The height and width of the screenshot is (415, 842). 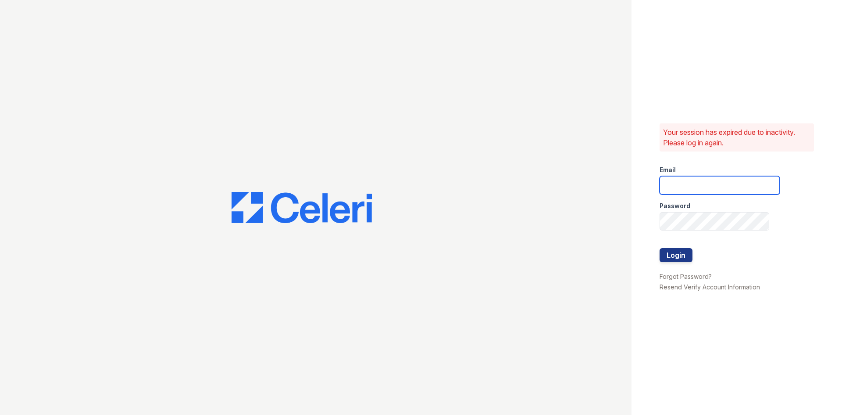 What do you see at coordinates (676, 255) in the screenshot?
I see `button: Login` at bounding box center [676, 255].